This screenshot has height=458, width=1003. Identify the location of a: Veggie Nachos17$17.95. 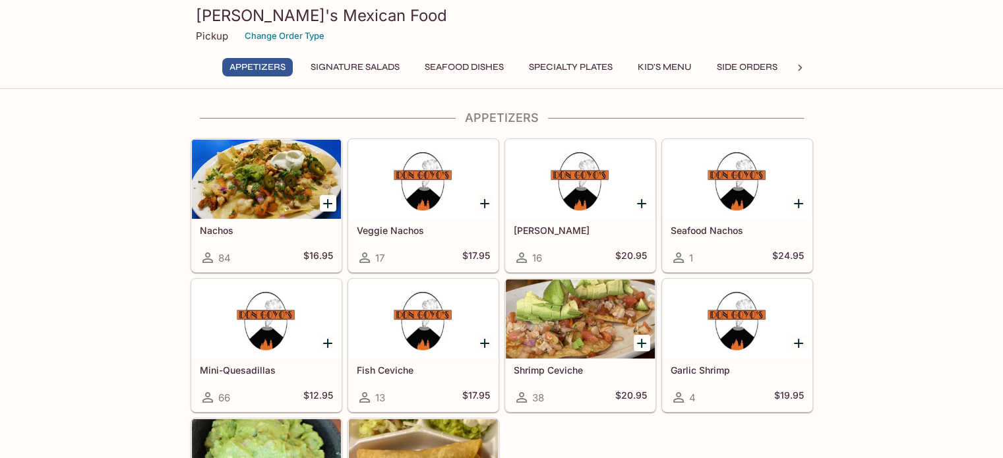
(423, 206).